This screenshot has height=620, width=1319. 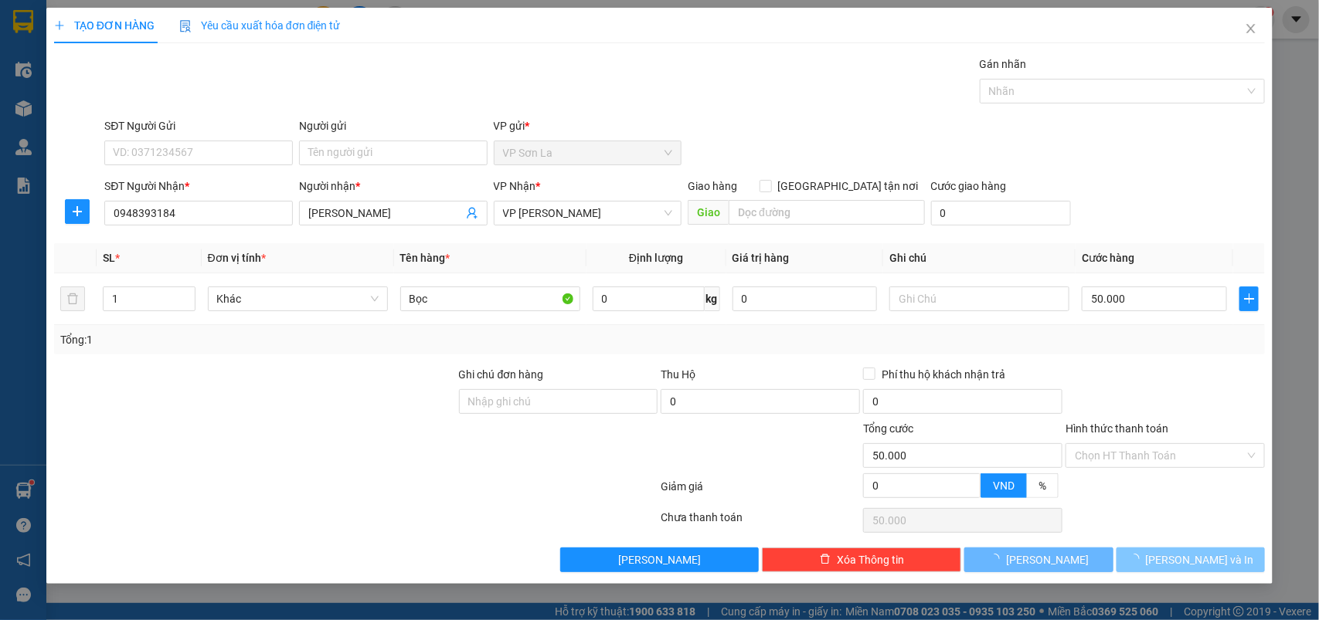 I want to click on button: Close, so click(x=1251, y=29).